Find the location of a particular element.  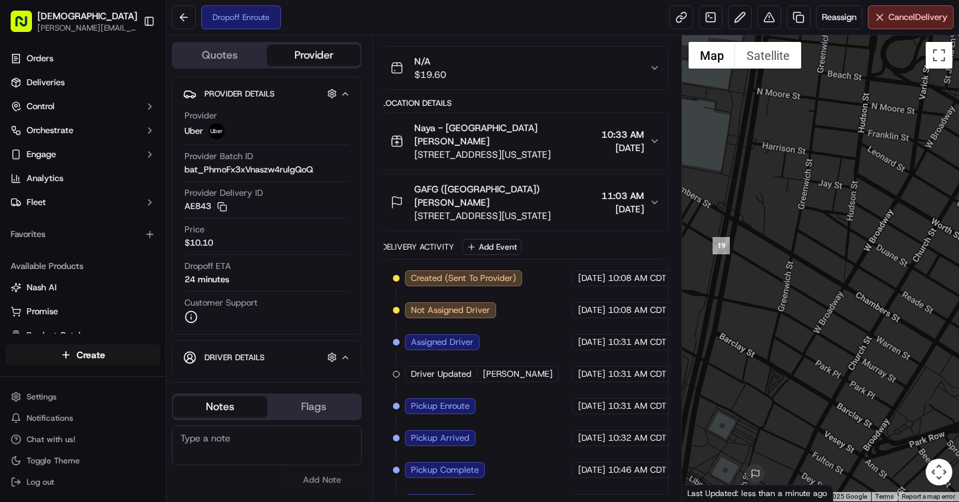

span: $10.10 is located at coordinates (199, 243).